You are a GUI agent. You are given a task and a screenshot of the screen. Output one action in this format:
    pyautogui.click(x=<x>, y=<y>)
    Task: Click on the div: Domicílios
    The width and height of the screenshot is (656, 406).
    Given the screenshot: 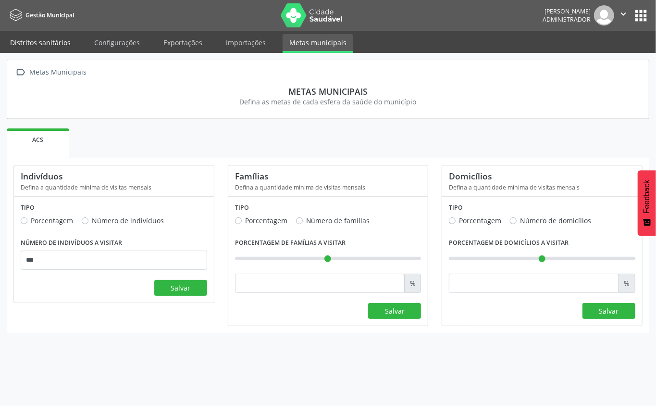 What is the action you would take?
    pyautogui.click(x=542, y=176)
    